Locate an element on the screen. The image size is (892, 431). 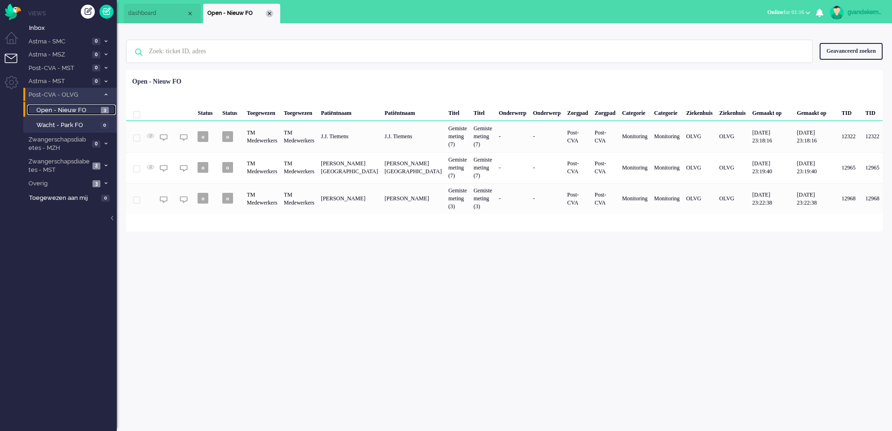
div: Zorgpad is located at coordinates (578, 112).